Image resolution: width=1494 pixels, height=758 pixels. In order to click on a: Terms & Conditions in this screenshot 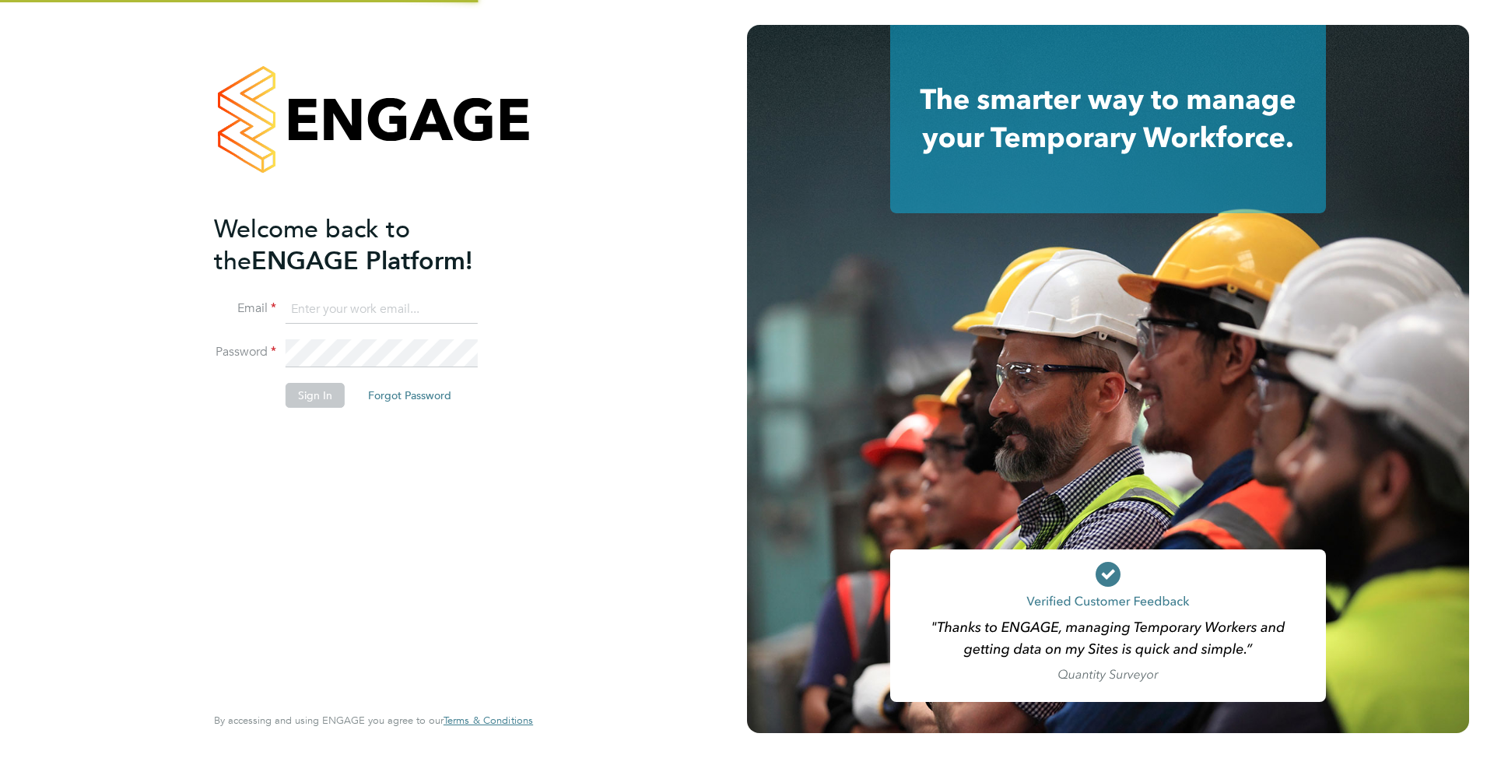, I will do `click(488, 721)`.